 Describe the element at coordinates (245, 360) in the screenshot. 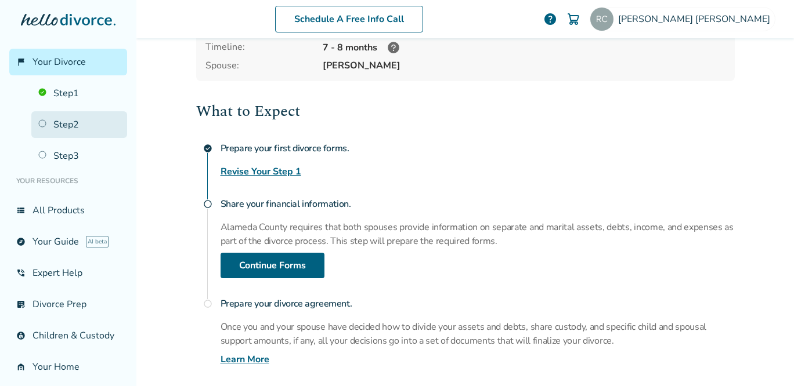

I see `a: Learn More` at that location.